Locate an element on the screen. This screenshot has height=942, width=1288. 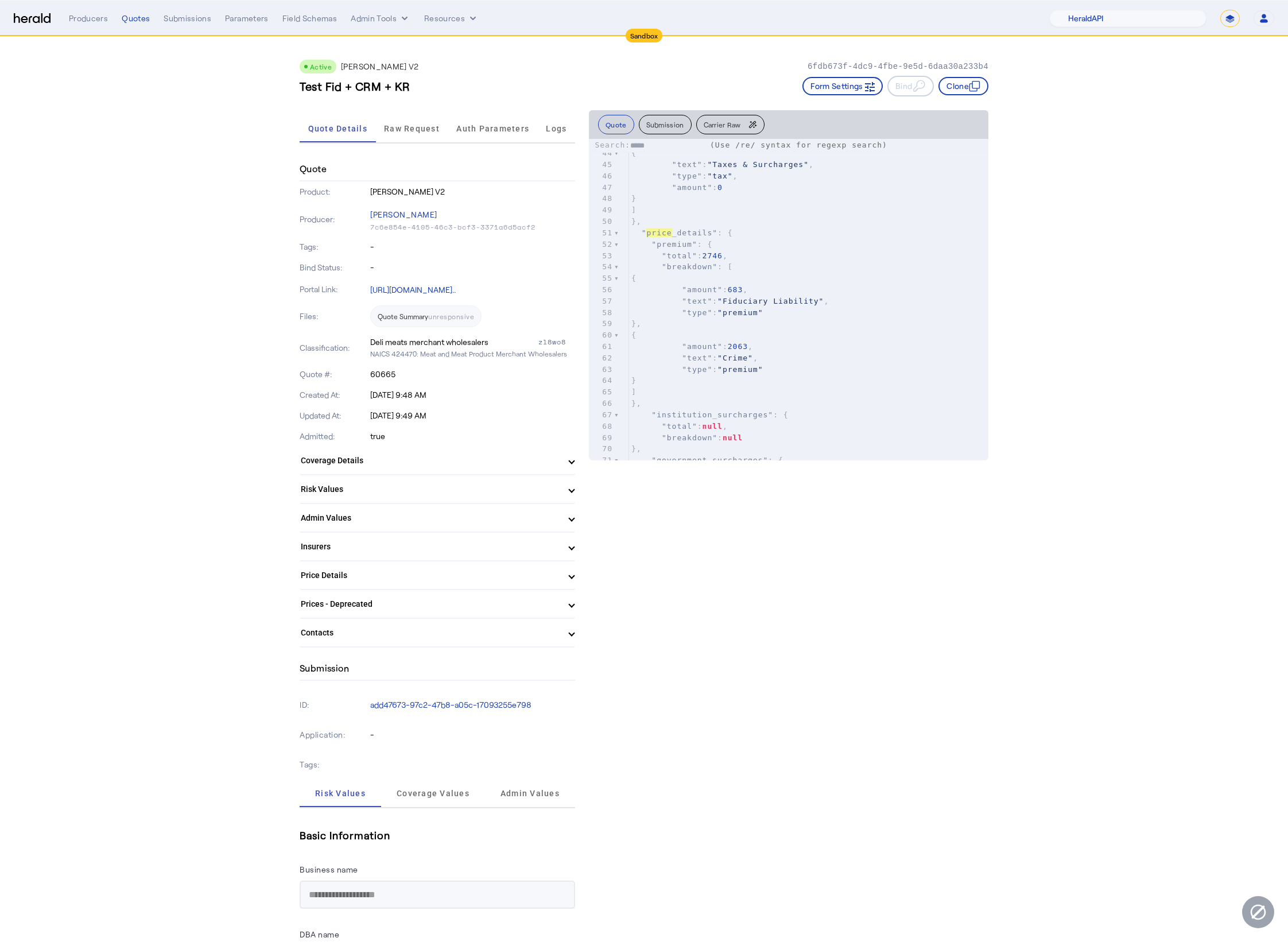
mat-expansion-panel-header: Price Details is located at coordinates (437, 575).